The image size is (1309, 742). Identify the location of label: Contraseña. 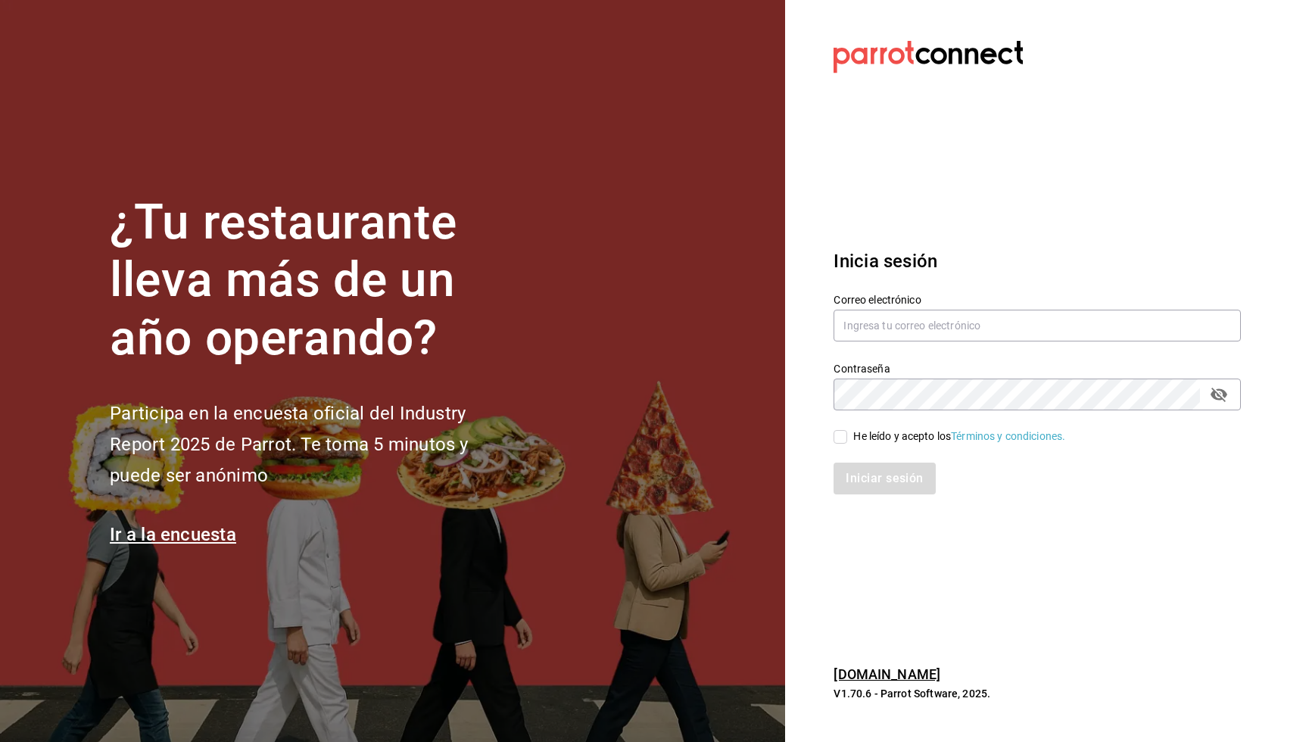
(1037, 368).